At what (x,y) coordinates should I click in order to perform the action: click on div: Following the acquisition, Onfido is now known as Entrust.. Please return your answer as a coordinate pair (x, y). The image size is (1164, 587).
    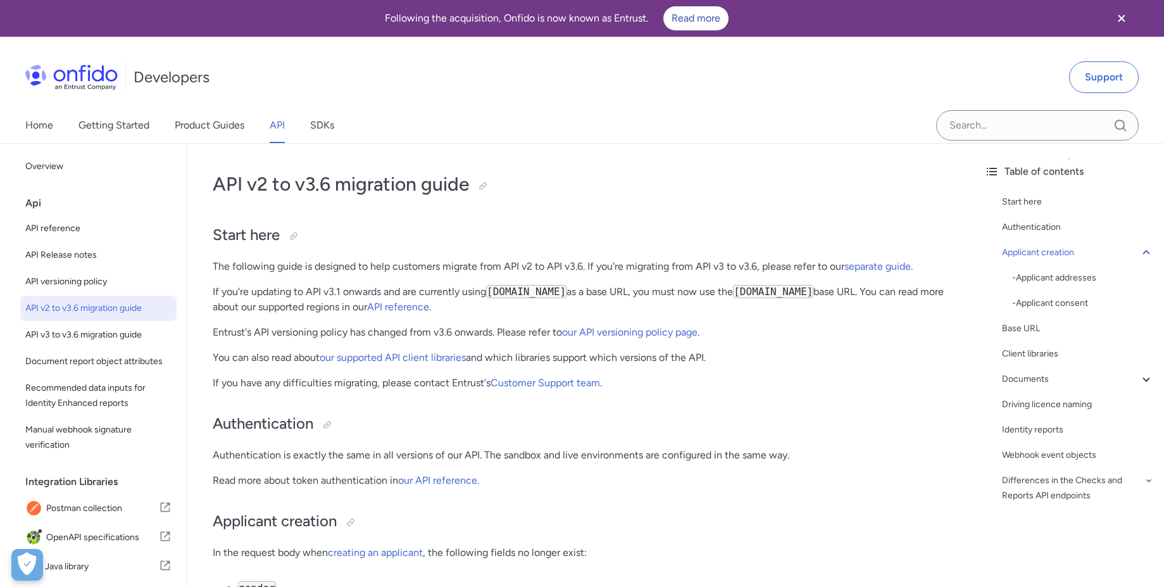
    Looking at the image, I should click on (556, 18).